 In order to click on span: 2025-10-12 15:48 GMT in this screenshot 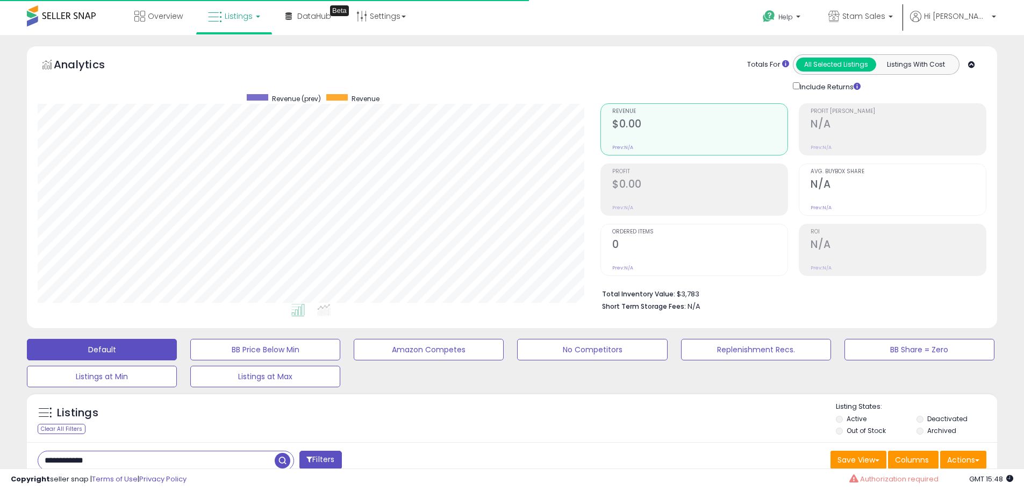, I will do `click(991, 478)`.